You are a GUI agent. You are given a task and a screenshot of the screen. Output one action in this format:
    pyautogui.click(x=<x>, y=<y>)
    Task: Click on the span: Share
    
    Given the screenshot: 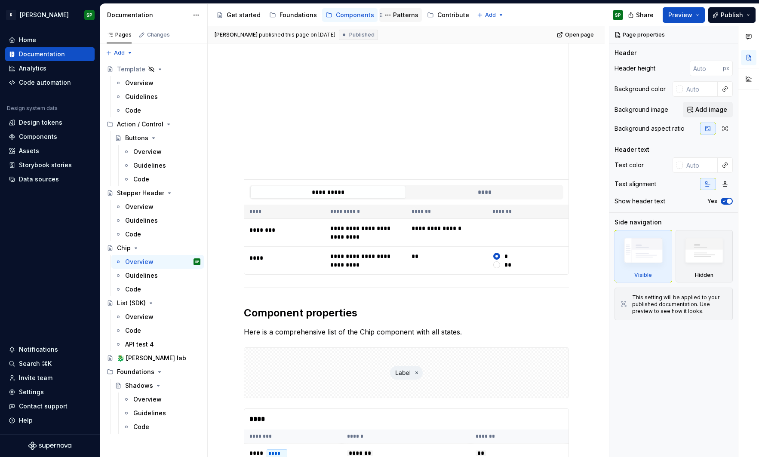 What is the action you would take?
    pyautogui.click(x=645, y=15)
    